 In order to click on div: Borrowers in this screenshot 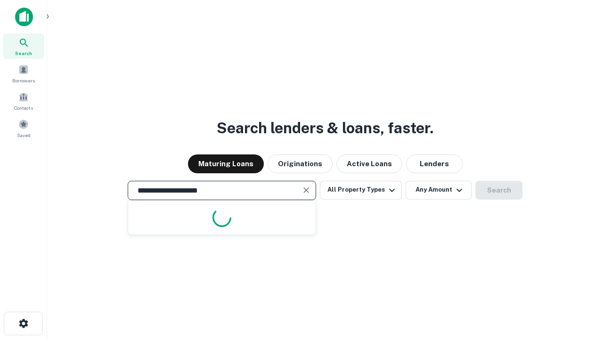, I will do `click(24, 73)`.